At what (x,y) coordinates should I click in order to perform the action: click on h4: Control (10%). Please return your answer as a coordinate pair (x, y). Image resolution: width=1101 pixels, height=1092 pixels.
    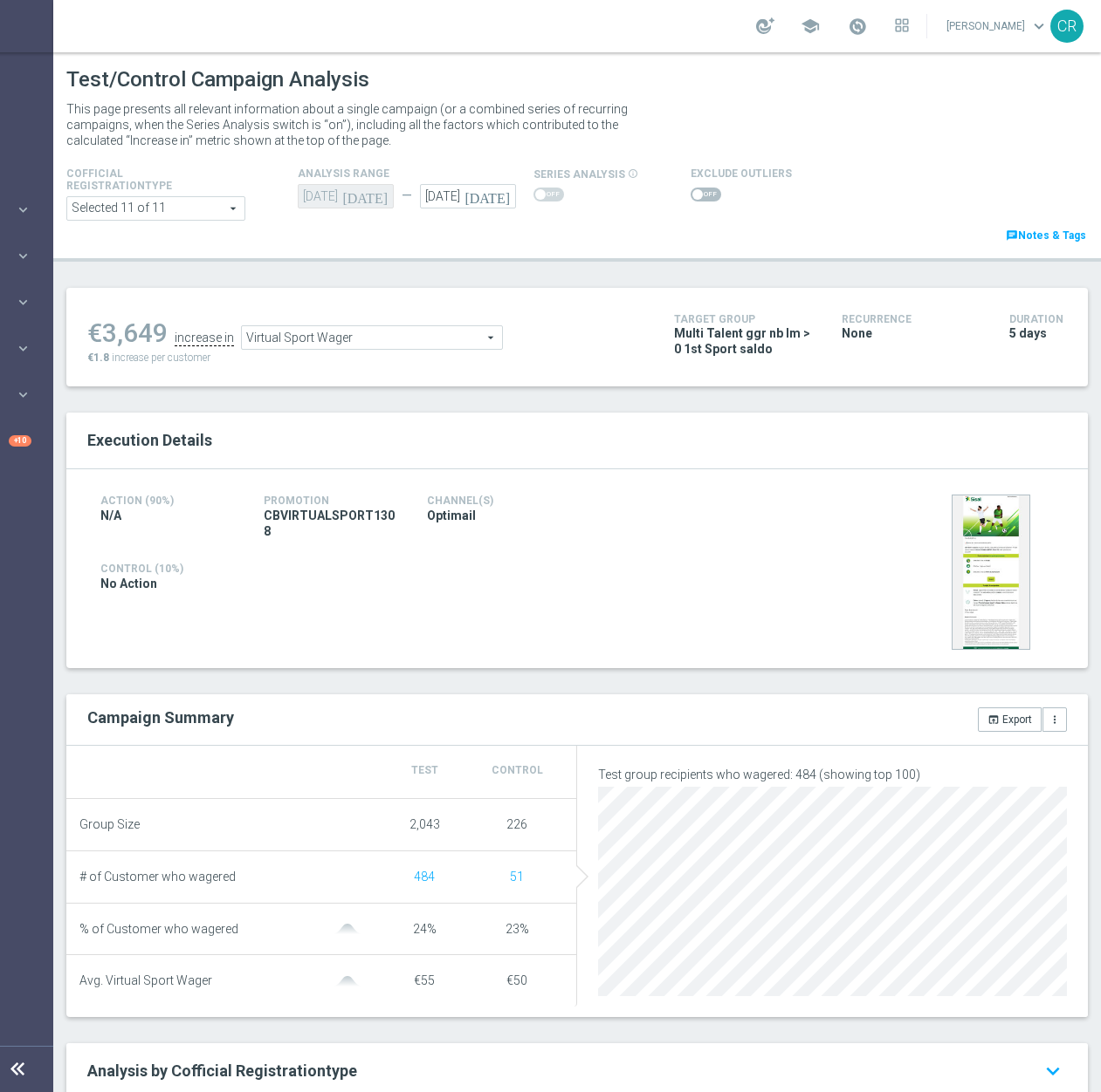
    Looking at the image, I should click on (413, 569).